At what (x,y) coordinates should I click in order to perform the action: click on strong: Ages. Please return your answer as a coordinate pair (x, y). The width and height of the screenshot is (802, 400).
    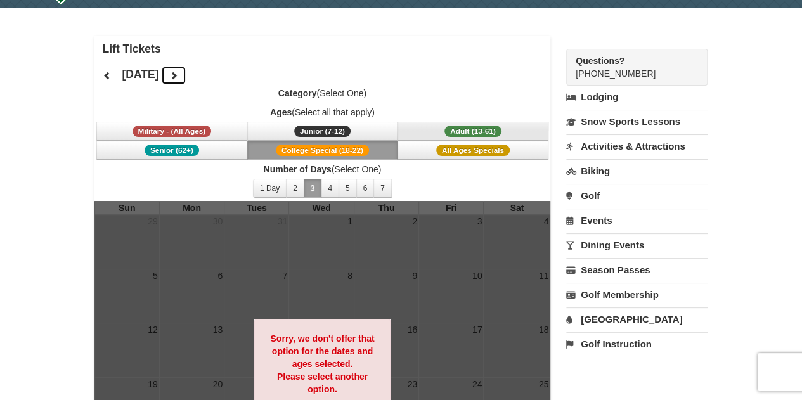
    Looking at the image, I should click on (281, 112).